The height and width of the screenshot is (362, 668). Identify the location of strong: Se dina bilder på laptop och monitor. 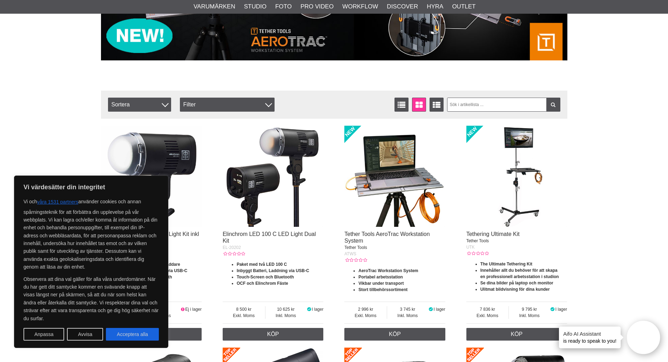
(517, 283).